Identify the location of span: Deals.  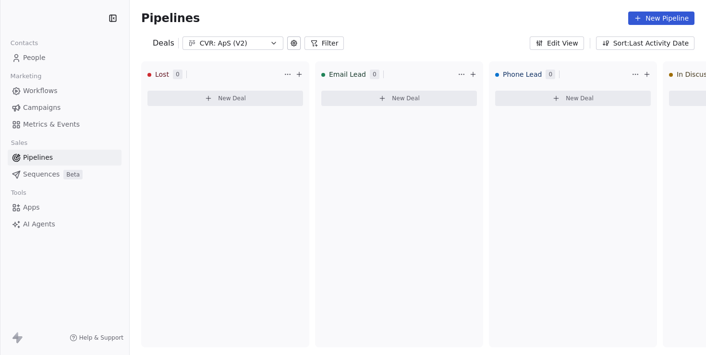
(163, 43).